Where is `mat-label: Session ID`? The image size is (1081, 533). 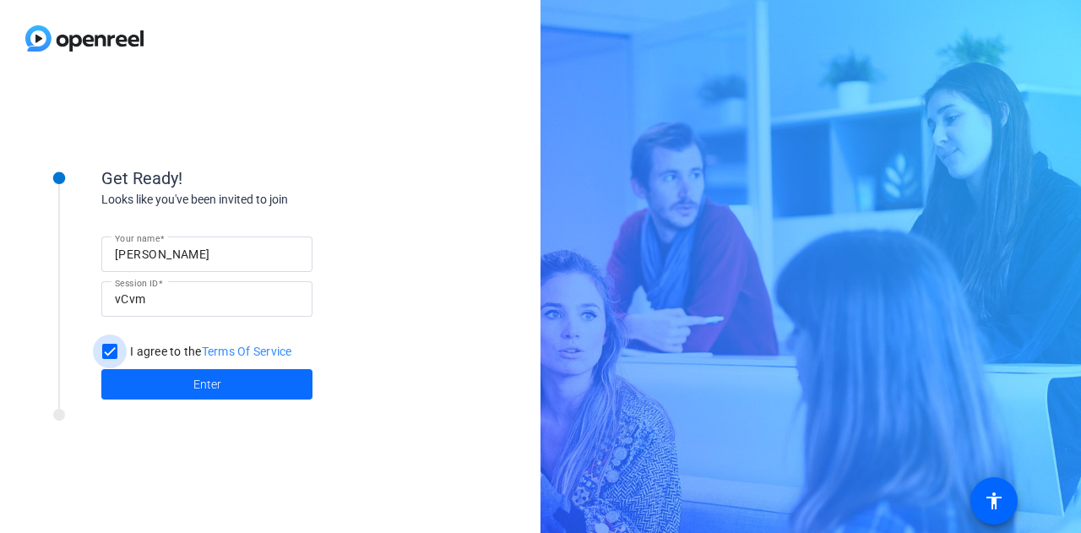
mat-label: Session ID is located at coordinates (136, 283).